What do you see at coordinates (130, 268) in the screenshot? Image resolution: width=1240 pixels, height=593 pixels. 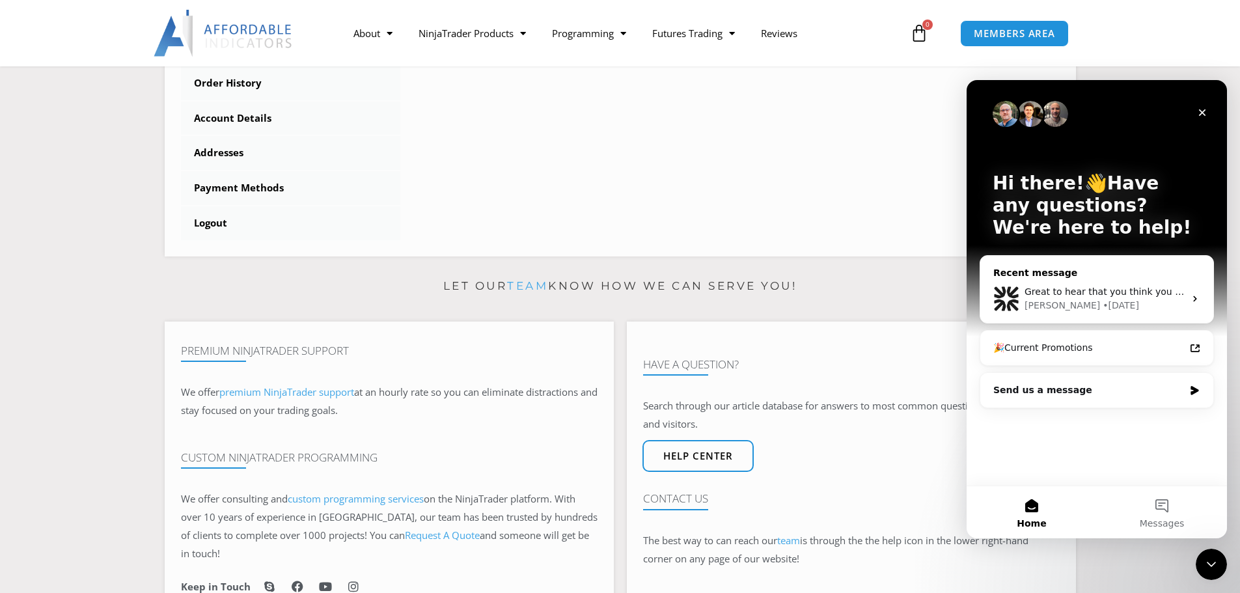 I see `a: 🎉Current Promotions` at bounding box center [130, 268].